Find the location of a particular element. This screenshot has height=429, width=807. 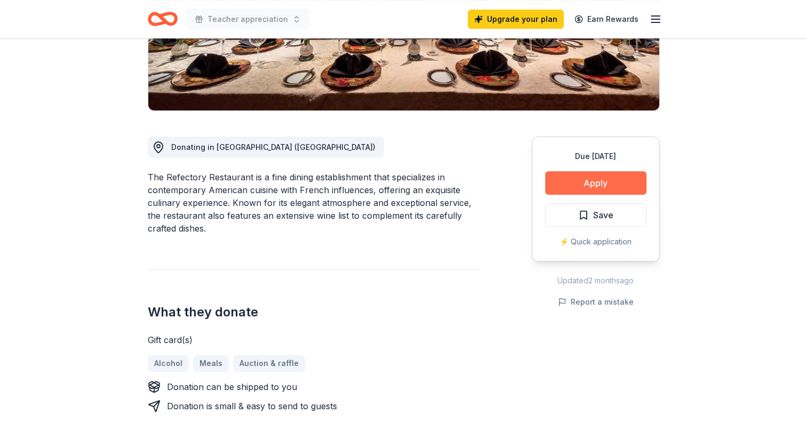

button: Save is located at coordinates (596, 215).